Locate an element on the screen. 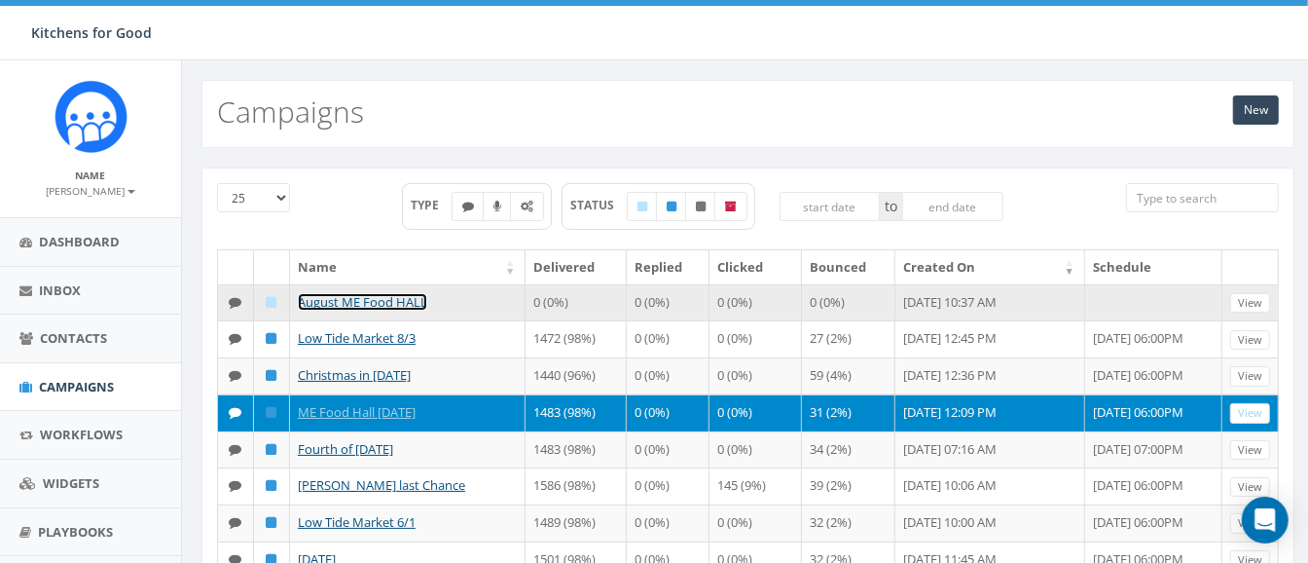 The image size is (1308, 563). th: Name: activate to sort column ascending is located at coordinates (408, 267).